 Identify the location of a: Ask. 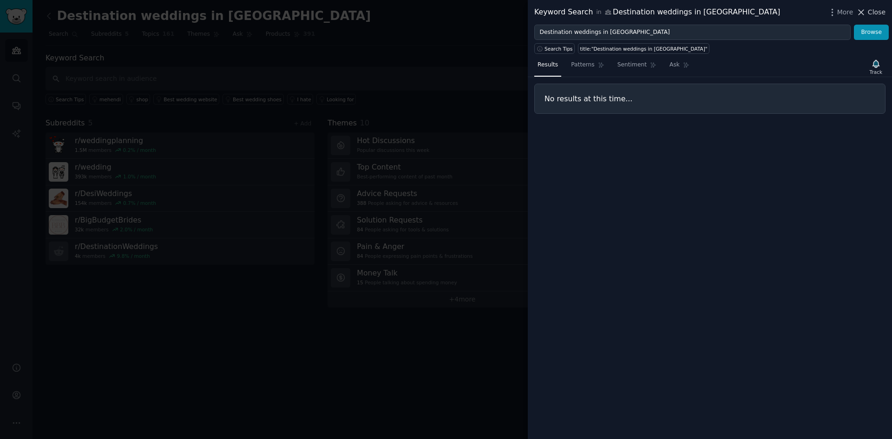
(679, 67).